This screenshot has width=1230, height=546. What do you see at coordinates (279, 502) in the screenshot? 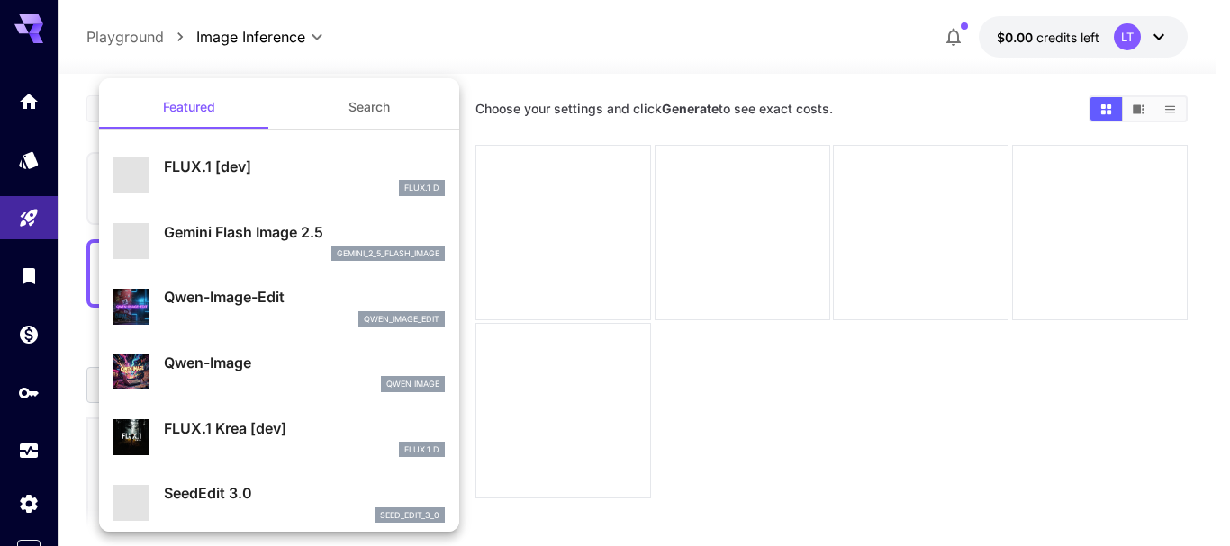
I see `div: SeedEdit 3.0seed_edit_3_0` at bounding box center [279, 502].